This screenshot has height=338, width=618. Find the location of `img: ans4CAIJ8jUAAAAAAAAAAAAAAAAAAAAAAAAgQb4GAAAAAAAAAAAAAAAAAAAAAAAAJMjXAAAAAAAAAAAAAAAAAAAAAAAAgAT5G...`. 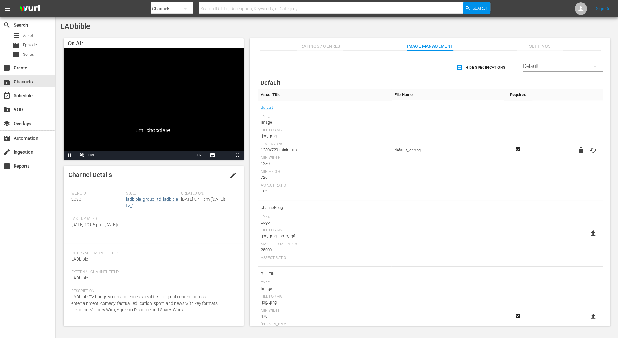

img: ans4CAIJ8jUAAAAAAAAAAAAAAAAAAAAAAAAgQb4GAAAAAAAAAAAAAAAAAAAAAAAAJMjXAAAAAAAAAAAAAAAAAAAAAAAAgAT5G... is located at coordinates (30, 9).